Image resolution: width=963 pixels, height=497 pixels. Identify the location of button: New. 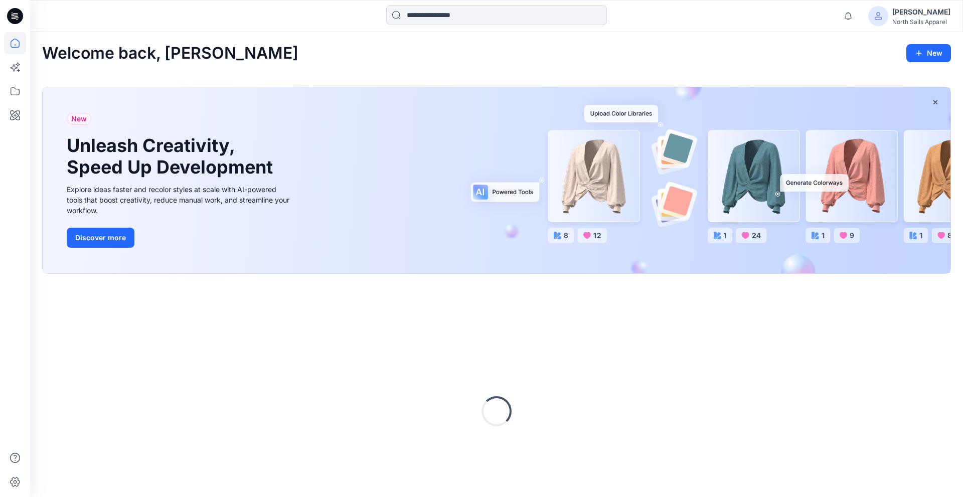
(929, 53).